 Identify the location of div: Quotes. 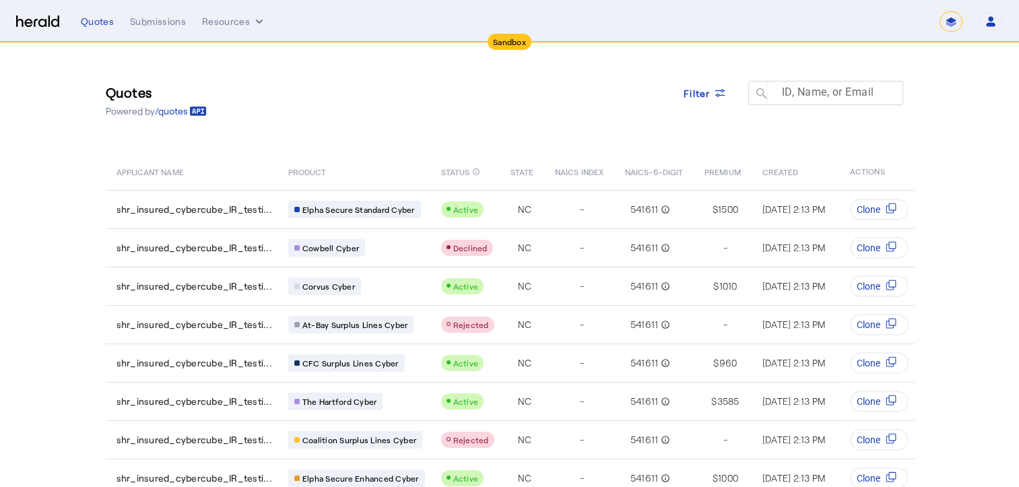
(97, 22).